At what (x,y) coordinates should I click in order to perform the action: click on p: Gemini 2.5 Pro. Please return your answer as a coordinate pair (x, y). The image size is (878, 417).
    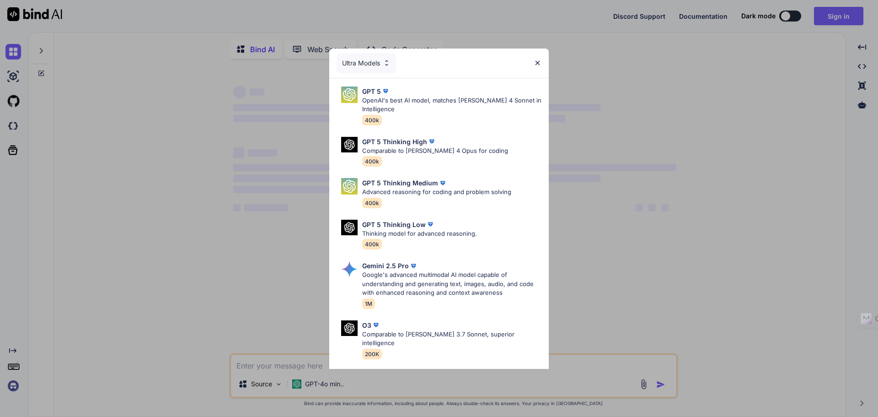
    Looking at the image, I should click on (386, 265).